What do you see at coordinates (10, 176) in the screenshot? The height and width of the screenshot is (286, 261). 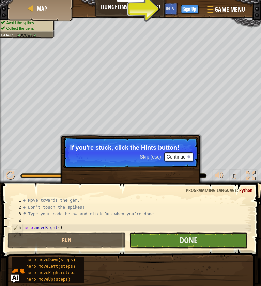 I see `button: Ctrl + P: Play` at bounding box center [10, 176].